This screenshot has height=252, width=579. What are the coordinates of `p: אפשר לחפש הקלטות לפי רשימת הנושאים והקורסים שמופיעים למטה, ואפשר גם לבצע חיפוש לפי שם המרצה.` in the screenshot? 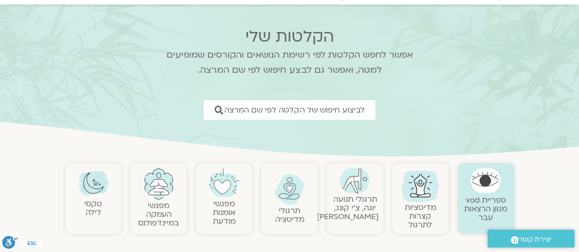 It's located at (290, 63).